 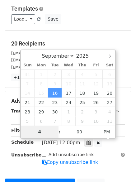 What do you see at coordinates (21, 111) in the screenshot?
I see `strong: Tracking` at bounding box center [21, 111].